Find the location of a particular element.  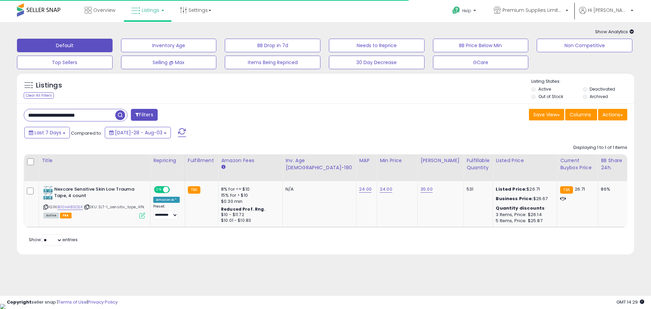

h5: Listings is located at coordinates (49, 85).